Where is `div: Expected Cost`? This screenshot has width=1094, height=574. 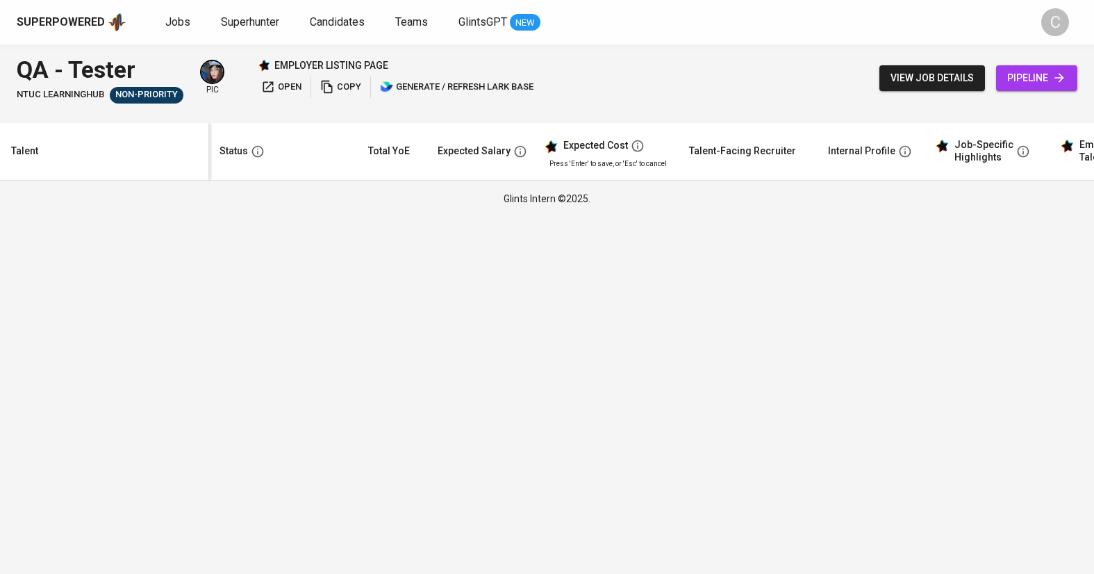
div: Expected Cost is located at coordinates (595, 146).